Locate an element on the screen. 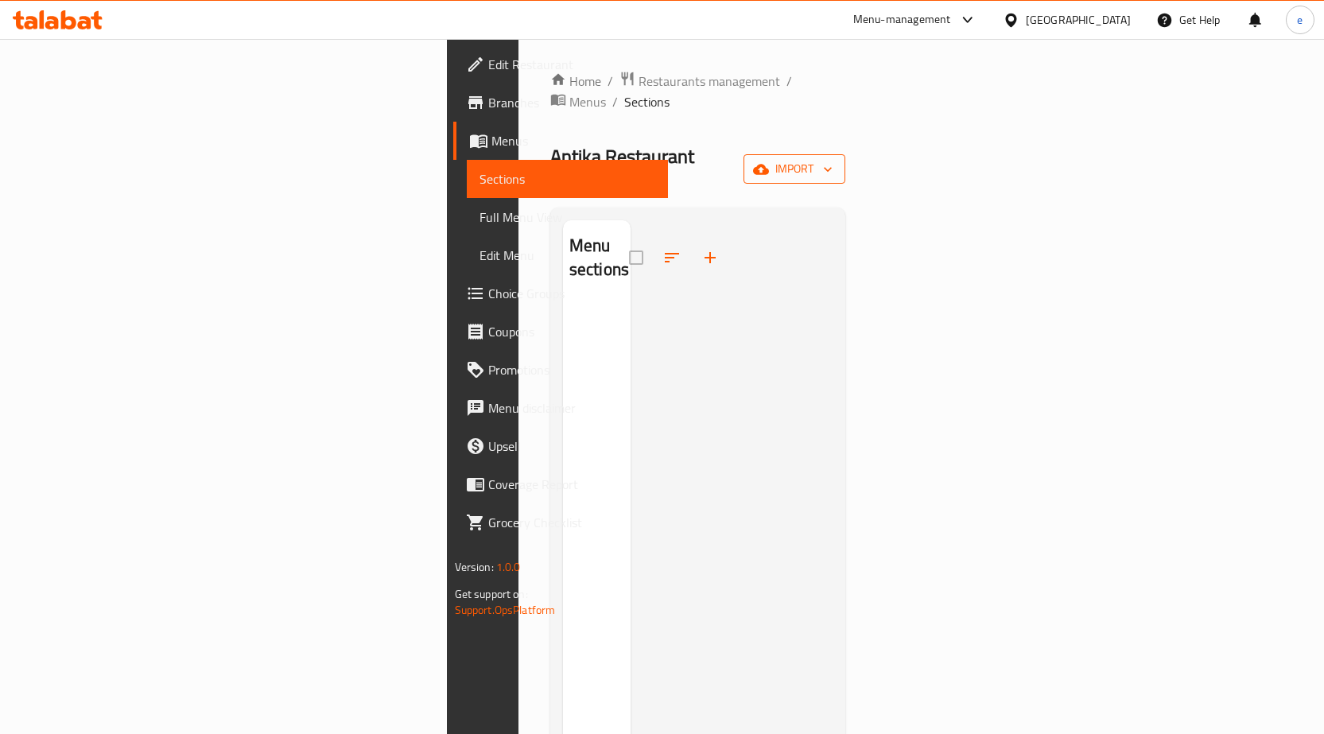  a: Menu disclaimer is located at coordinates (561, 408).